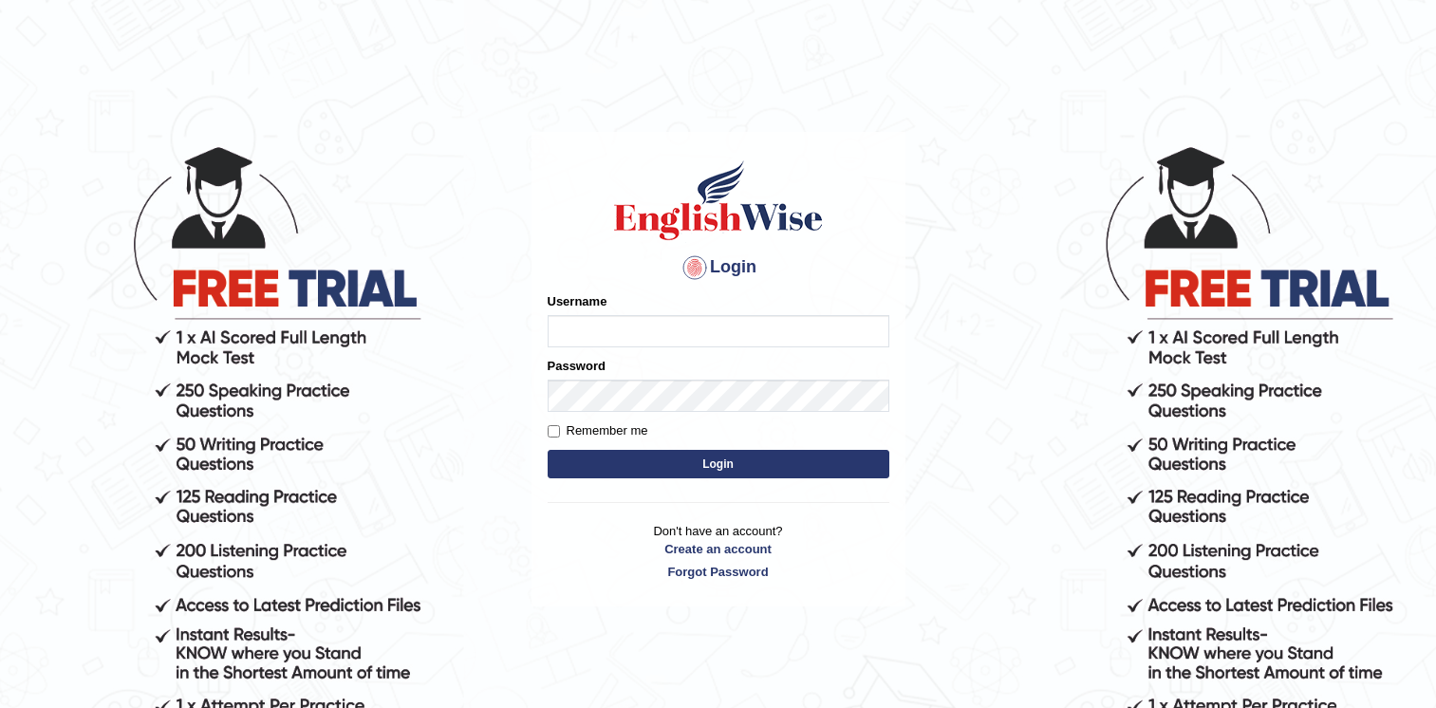 The image size is (1436, 708). I want to click on a: Forgot Password, so click(719, 571).